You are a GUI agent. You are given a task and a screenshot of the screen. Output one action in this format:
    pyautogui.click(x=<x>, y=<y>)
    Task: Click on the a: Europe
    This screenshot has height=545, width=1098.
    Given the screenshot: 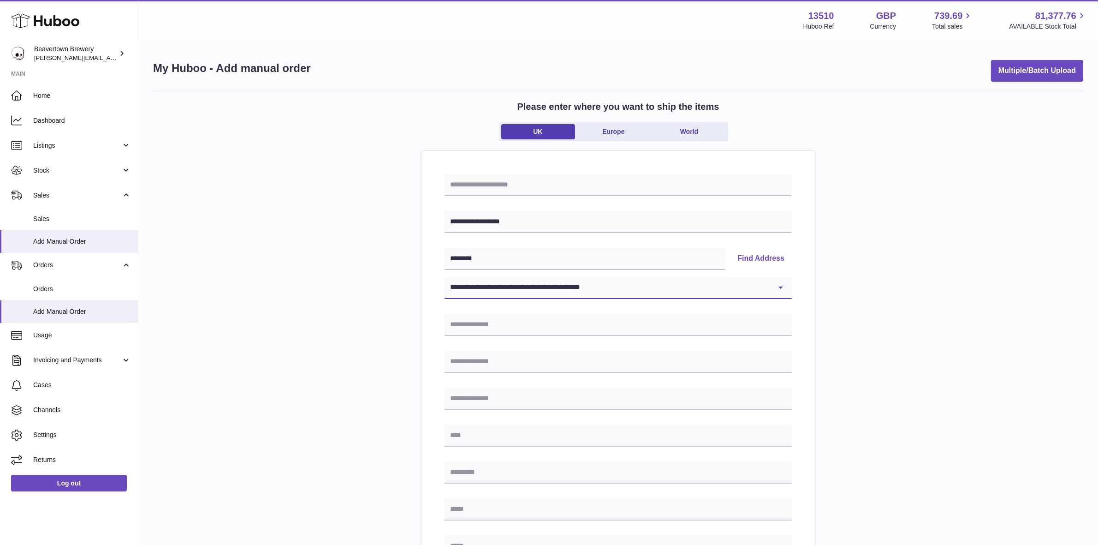 What is the action you would take?
    pyautogui.click(x=614, y=131)
    